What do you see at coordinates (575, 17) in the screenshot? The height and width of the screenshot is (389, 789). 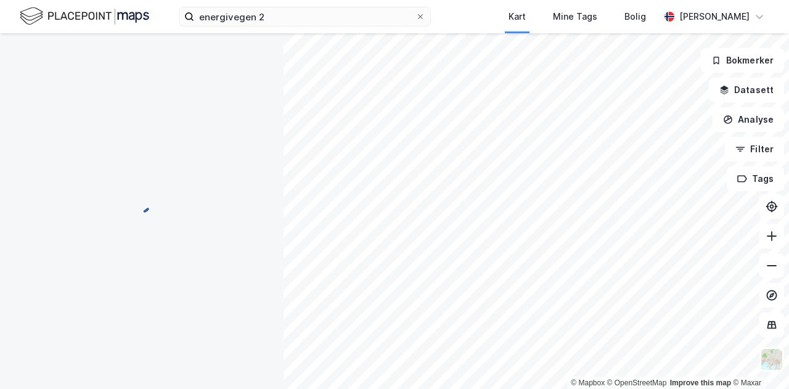 I see `div: Mine Tags` at bounding box center [575, 17].